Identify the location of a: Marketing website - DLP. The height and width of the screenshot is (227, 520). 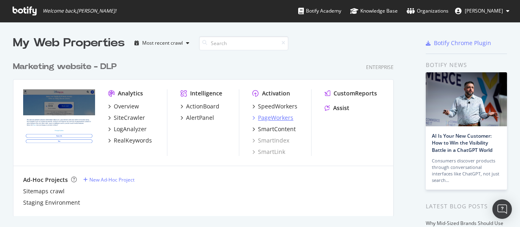
(66, 67).